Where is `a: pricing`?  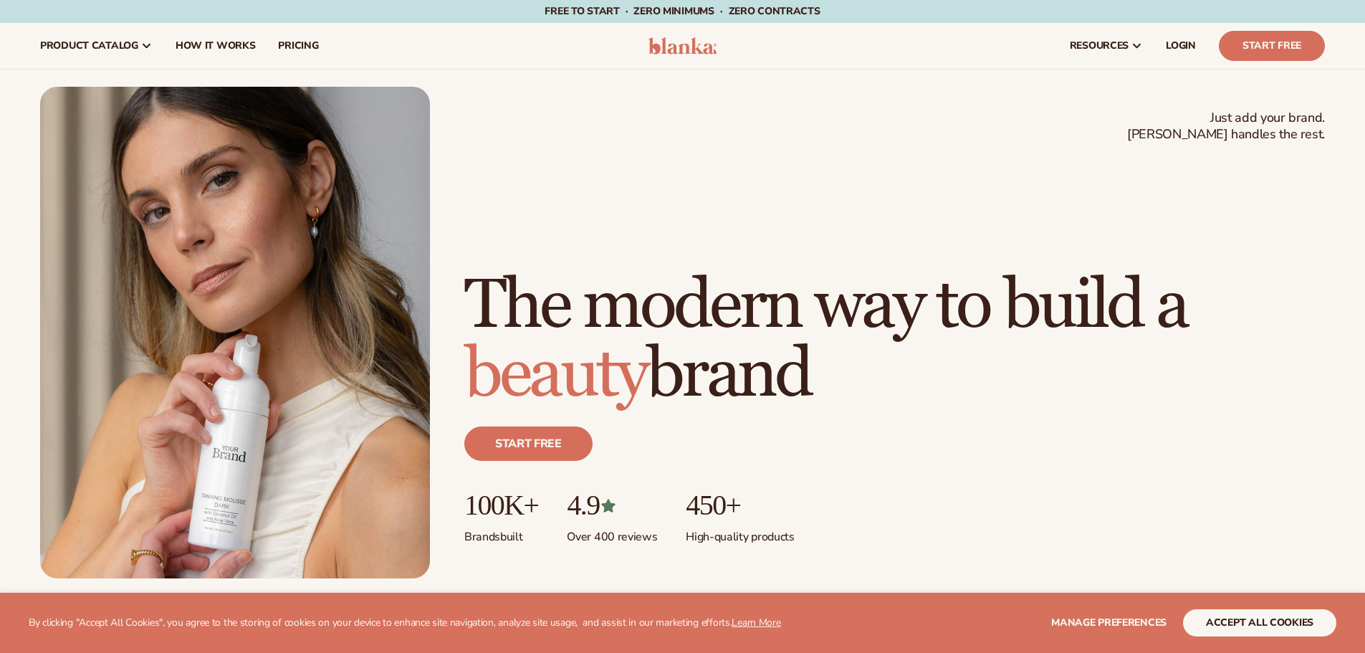
a: pricing is located at coordinates (298, 46).